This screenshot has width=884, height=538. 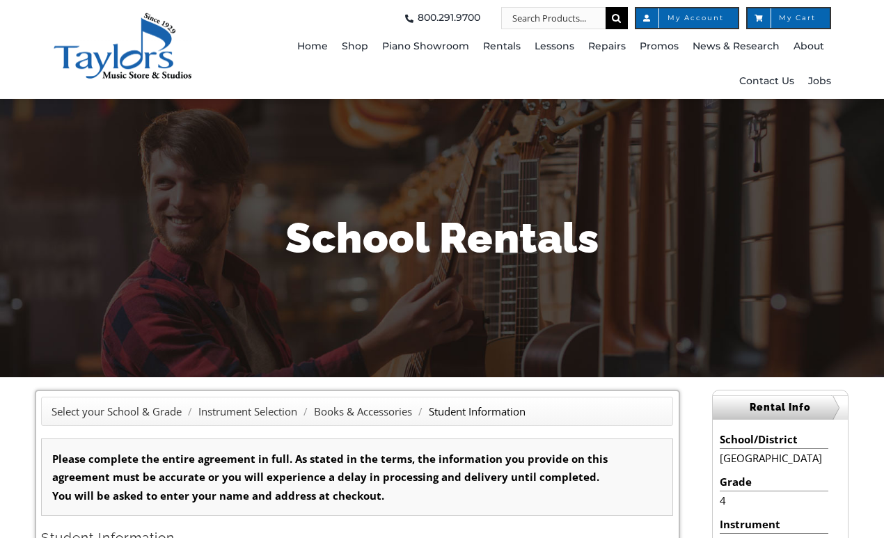 What do you see at coordinates (502, 47) in the screenshot?
I see `a: Rentals` at bounding box center [502, 47].